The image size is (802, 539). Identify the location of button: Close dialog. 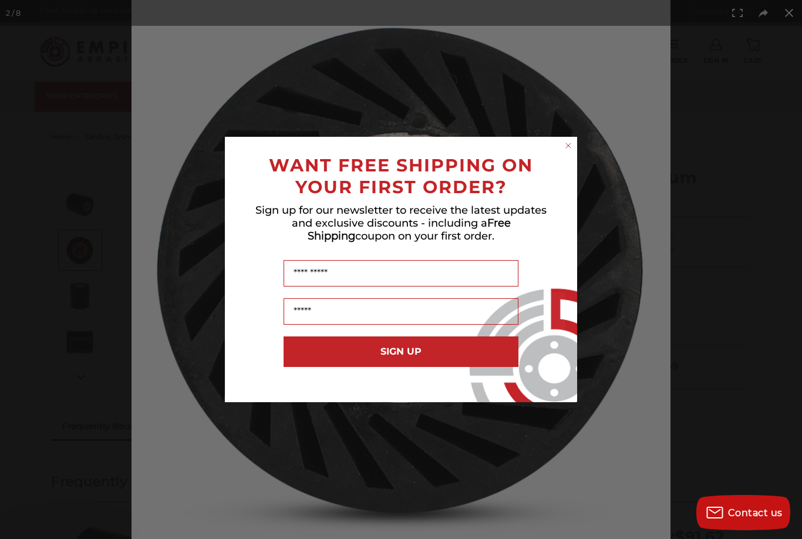
(568, 146).